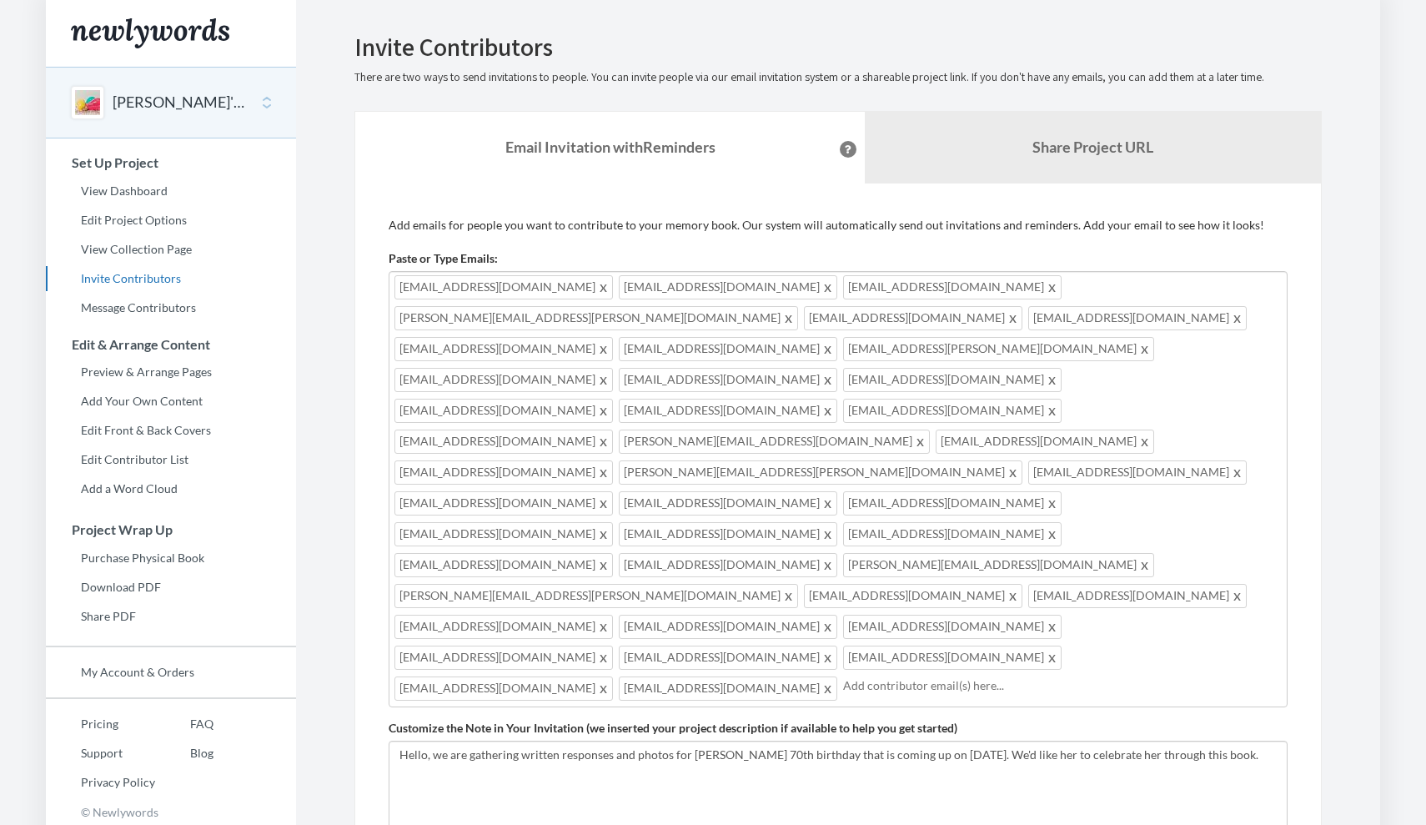 The width and height of the screenshot is (1426, 825). I want to click on input: Add contributor email(s) here..., so click(1062, 685).